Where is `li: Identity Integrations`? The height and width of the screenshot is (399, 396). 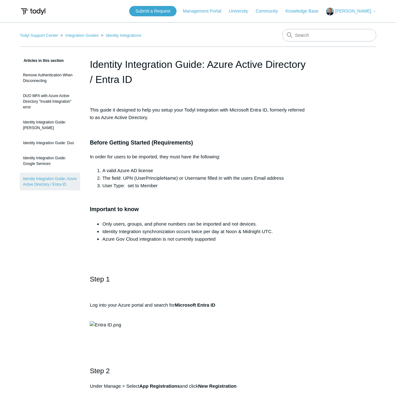 li: Identity Integrations is located at coordinates (120, 35).